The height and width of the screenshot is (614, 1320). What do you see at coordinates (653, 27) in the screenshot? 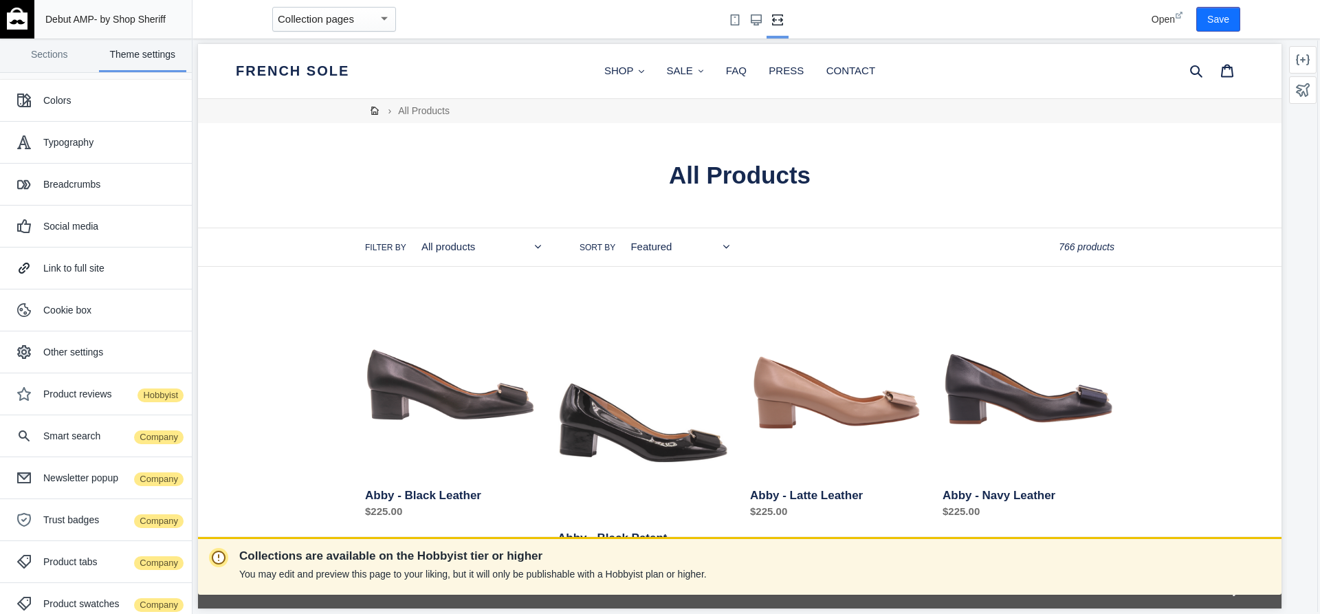
I see `span: CONTACT` at bounding box center [653, 27].